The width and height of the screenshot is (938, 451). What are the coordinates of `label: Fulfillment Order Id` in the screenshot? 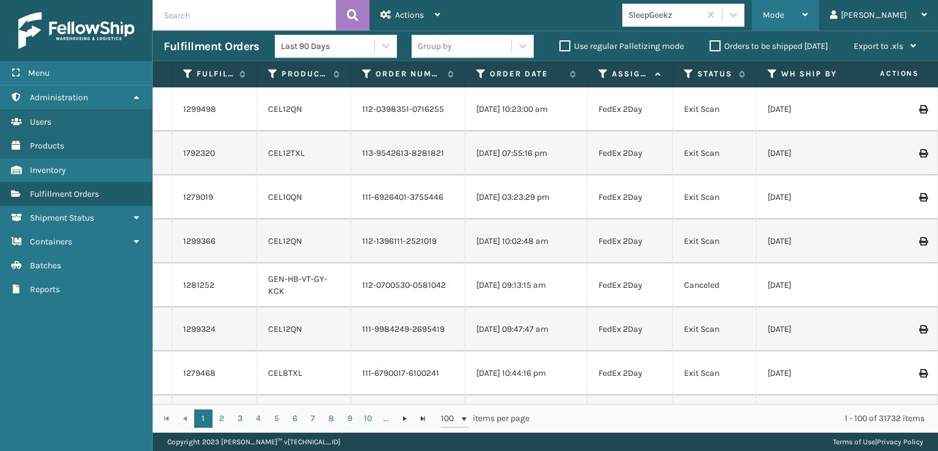 It's located at (215, 74).